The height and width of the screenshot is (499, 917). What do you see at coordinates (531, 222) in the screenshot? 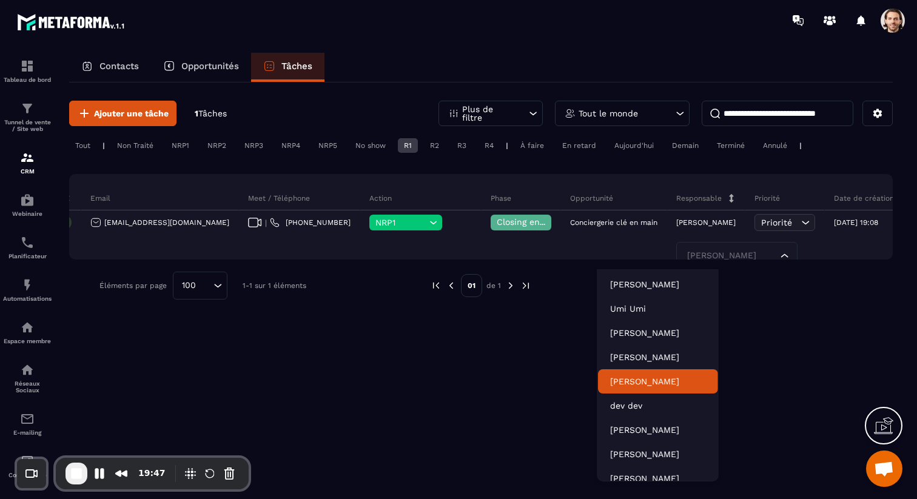
I see `span: Closing en cours` at bounding box center [531, 222].